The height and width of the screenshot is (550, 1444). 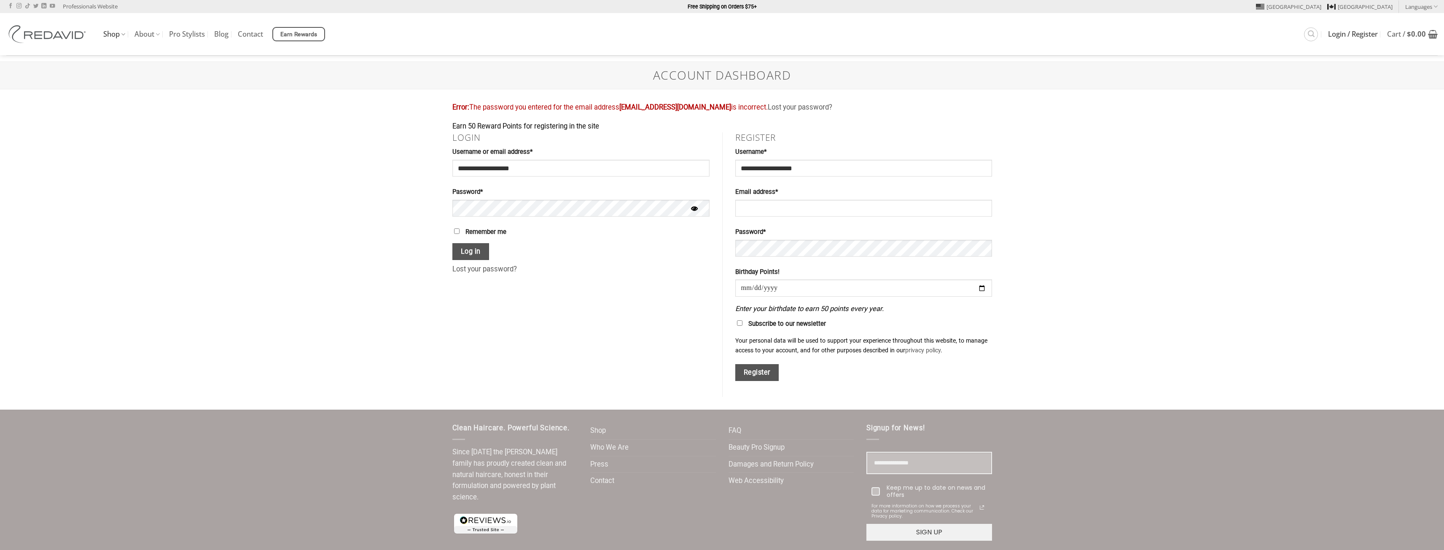 I want to click on span: For more information on how we process your data for marketing communication. Check our Privacy p..., so click(x=924, y=511).